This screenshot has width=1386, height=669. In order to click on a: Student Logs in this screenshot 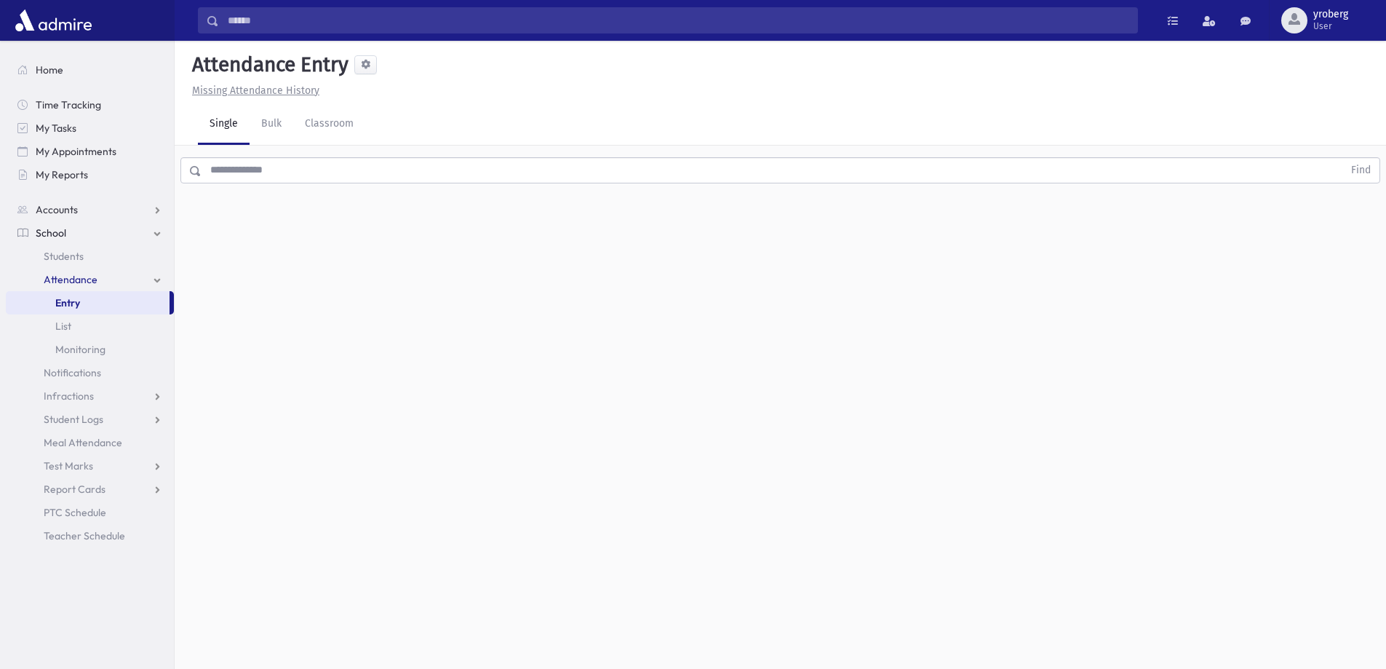, I will do `click(90, 419)`.